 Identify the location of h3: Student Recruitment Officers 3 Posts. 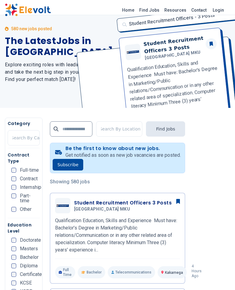
(123, 204).